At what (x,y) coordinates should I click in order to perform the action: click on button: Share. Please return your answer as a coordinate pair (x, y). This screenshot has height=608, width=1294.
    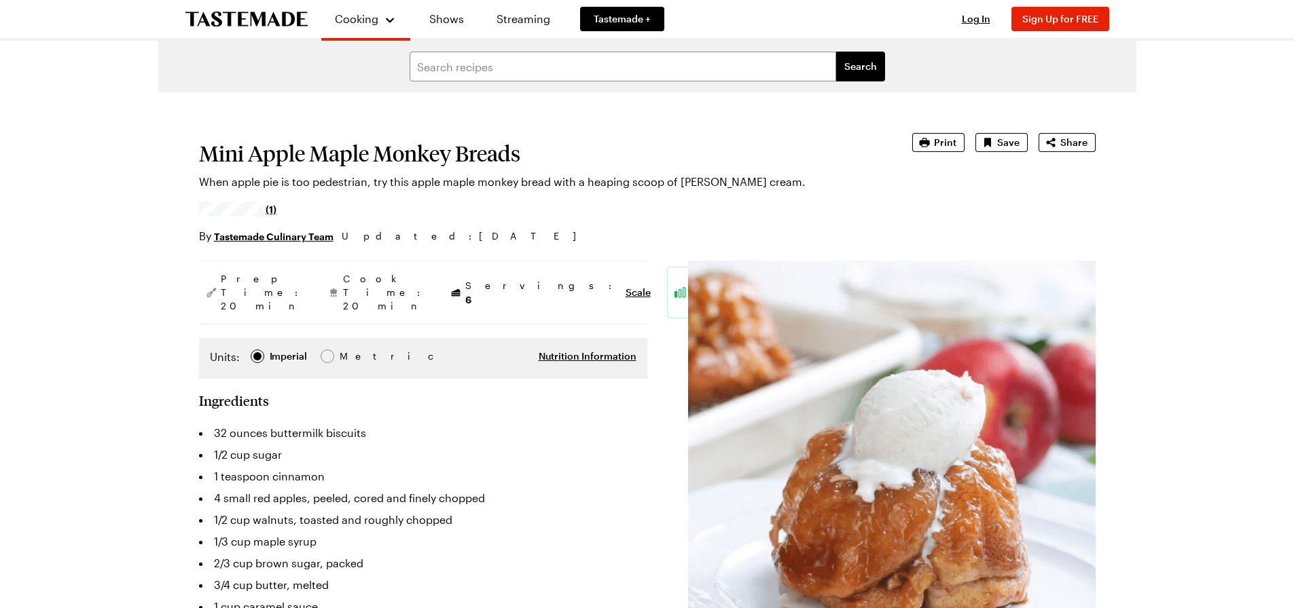
    Looking at the image, I should click on (1067, 143).